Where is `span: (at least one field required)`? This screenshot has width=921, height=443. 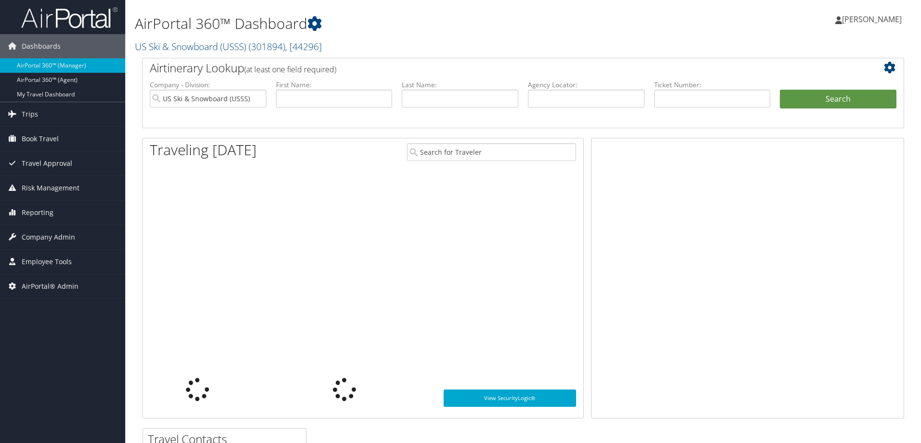
span: (at least one field required) is located at coordinates (290, 69).